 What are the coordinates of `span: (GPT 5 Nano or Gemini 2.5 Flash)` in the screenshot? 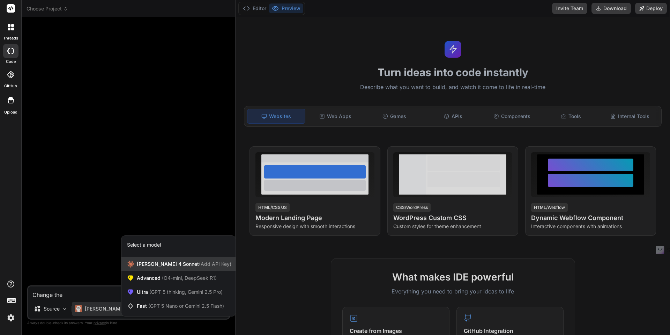 It's located at (186, 306).